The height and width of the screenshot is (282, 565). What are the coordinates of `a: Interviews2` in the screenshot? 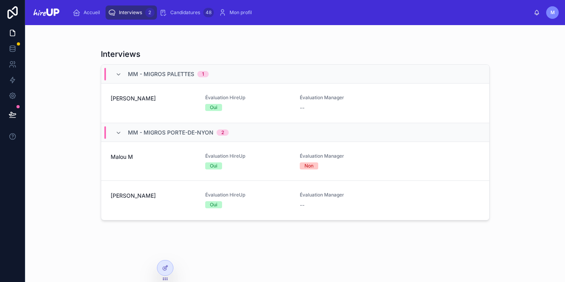 It's located at (131, 13).